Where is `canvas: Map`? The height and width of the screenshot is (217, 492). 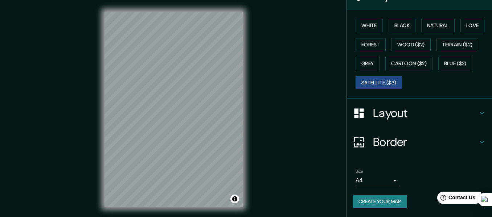
canvas: Map is located at coordinates (173, 109).